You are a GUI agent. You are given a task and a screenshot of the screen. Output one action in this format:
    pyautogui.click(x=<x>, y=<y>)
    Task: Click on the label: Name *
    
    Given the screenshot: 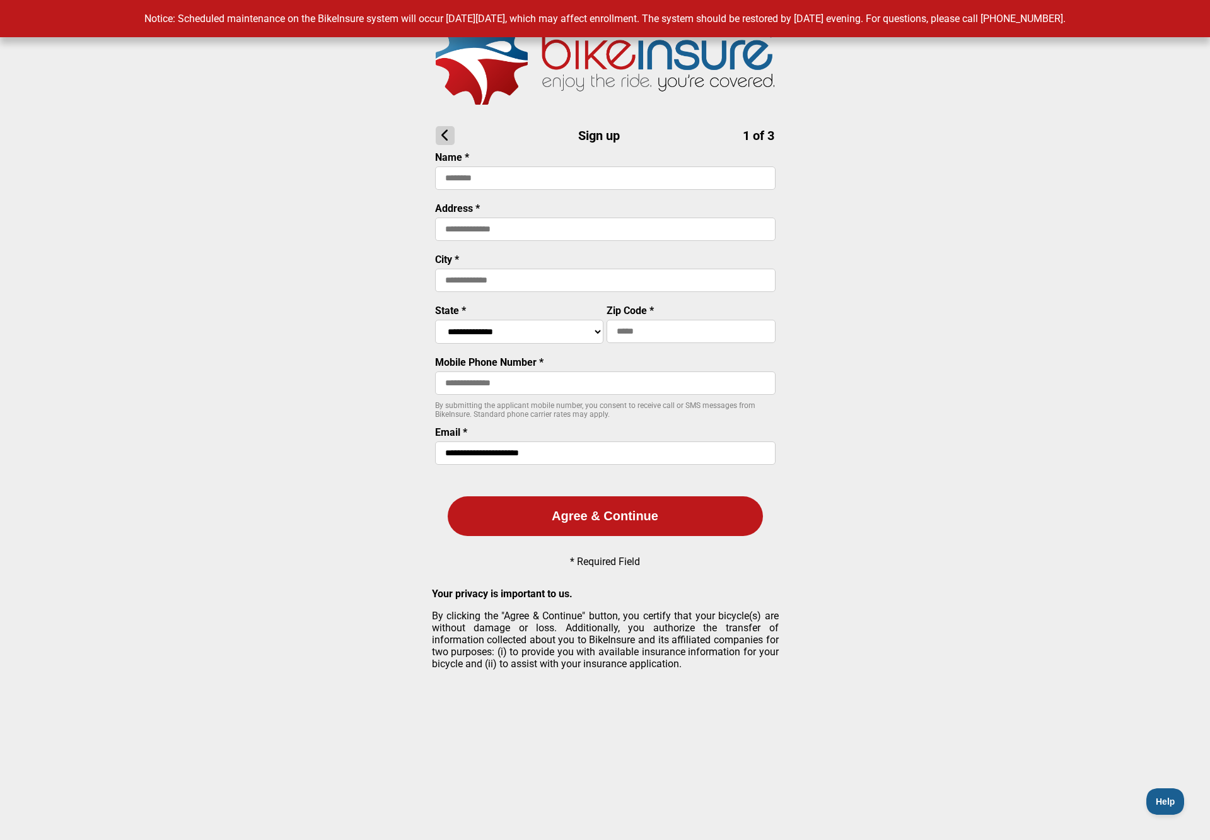 What is the action you would take?
    pyautogui.click(x=452, y=157)
    